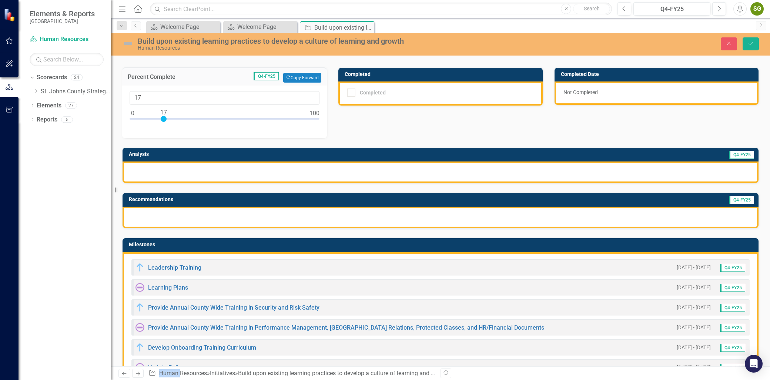 This screenshot has width=770, height=380. Describe the element at coordinates (10, 14) in the screenshot. I see `img: ClearPoint Strategy` at that location.